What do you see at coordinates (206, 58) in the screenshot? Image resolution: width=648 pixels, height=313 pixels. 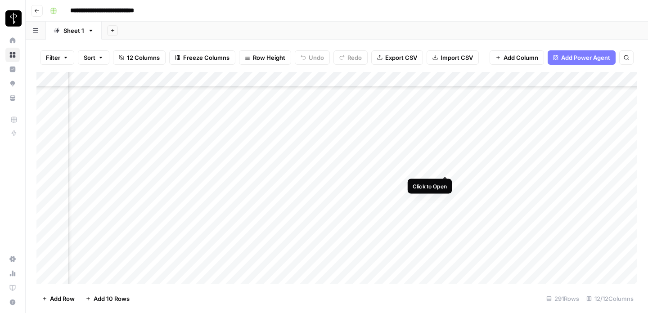 I see `span: Freeze Columns` at bounding box center [206, 58].